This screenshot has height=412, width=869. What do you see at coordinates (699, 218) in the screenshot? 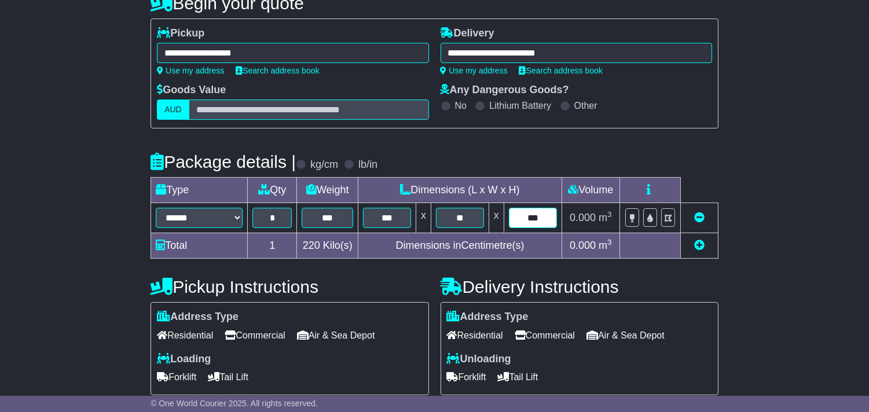
I see `a: Remove this item` at bounding box center [699, 218].